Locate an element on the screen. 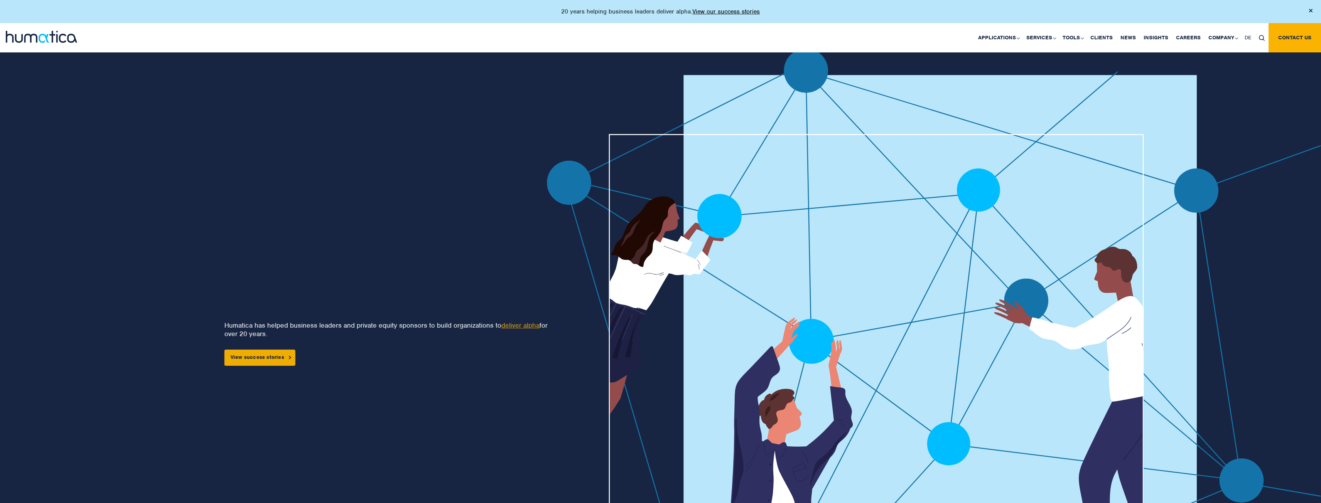  a: DE is located at coordinates (1248, 38).